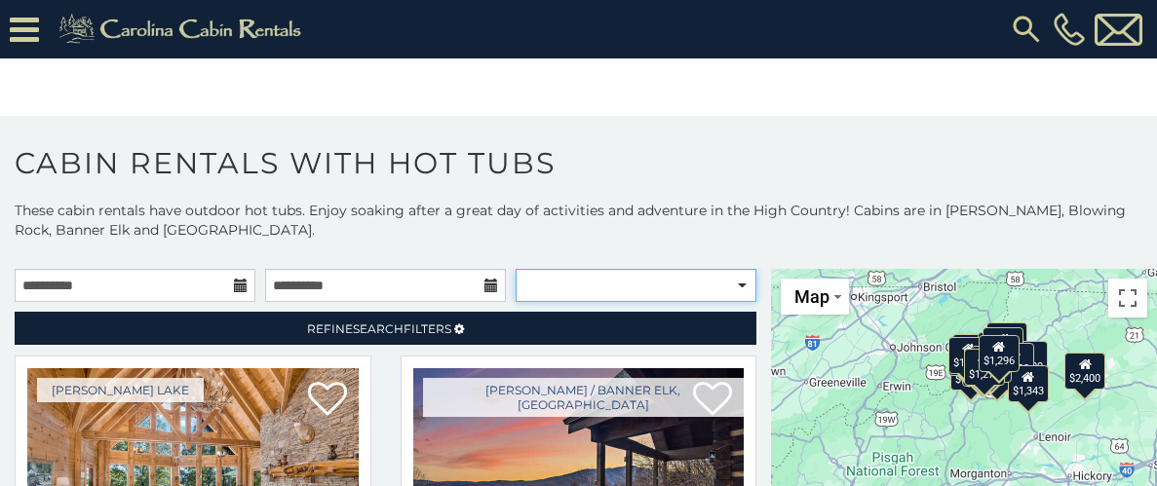 This screenshot has height=486, width=1157. What do you see at coordinates (379, 329) in the screenshot?
I see `span: Refine Filters` at bounding box center [379, 329].